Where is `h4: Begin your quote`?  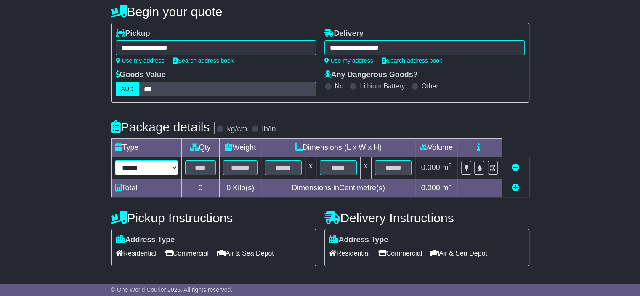
h4: Begin your quote is located at coordinates (320, 11).